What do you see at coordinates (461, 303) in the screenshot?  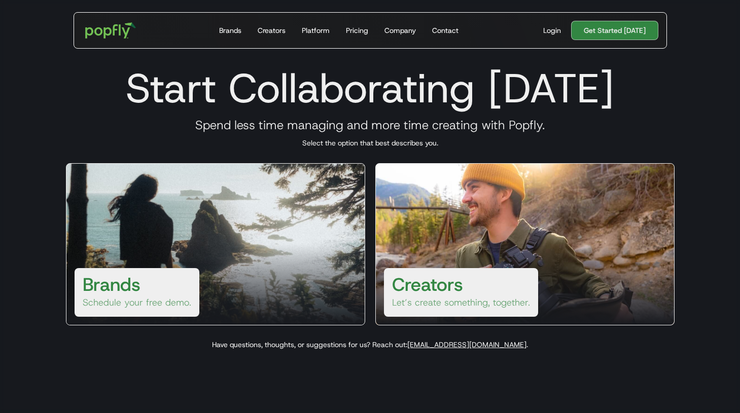 I see `p: Let’s create something, together.` at bounding box center [461, 303].